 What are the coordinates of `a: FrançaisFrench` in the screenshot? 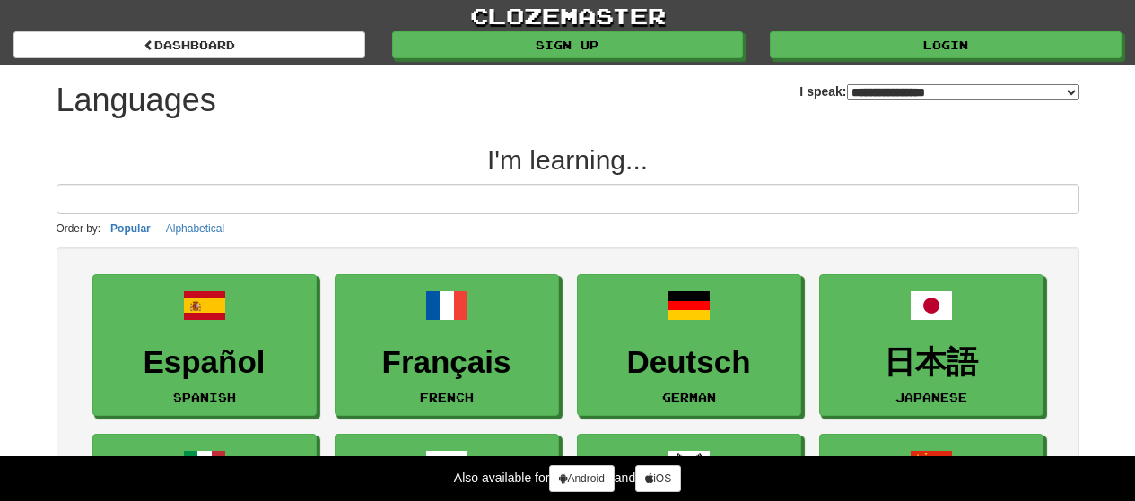 It's located at (447, 345).